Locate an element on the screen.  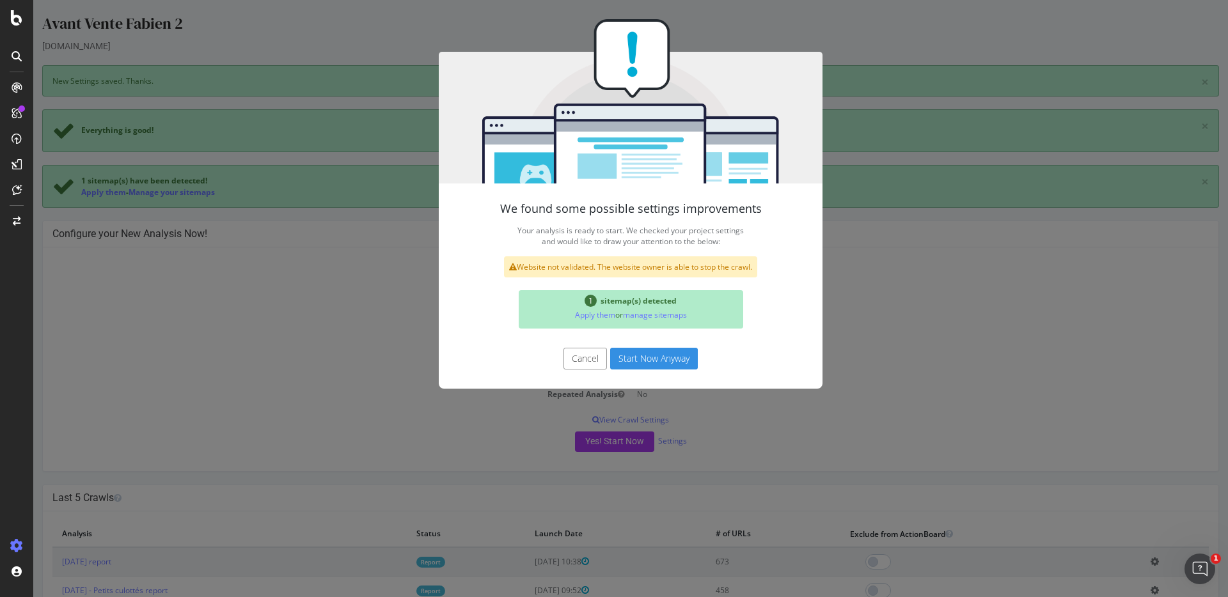
img: You're all set! is located at coordinates (597, 101).